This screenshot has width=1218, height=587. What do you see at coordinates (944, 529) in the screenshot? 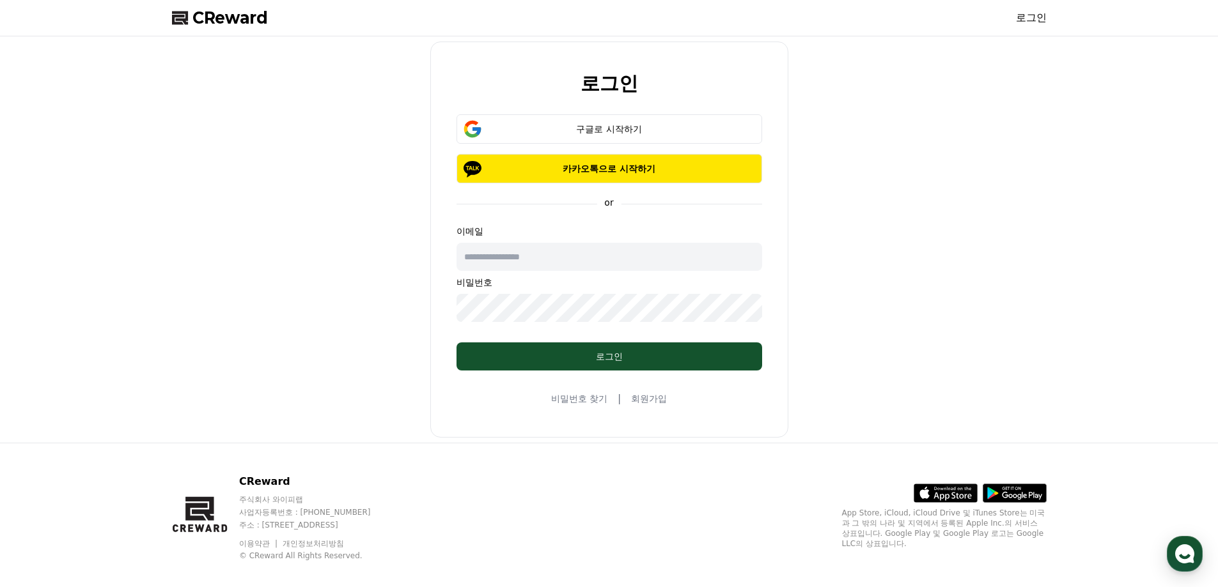
I see `p: App Store, iCloud, iCloud Drive 및 iTunes Store는 미국과 그 밖의 나라 및 지역에서 등록된 Apple Inc.의 서비스 상표입니다. Goo...` at bounding box center [944, 529].